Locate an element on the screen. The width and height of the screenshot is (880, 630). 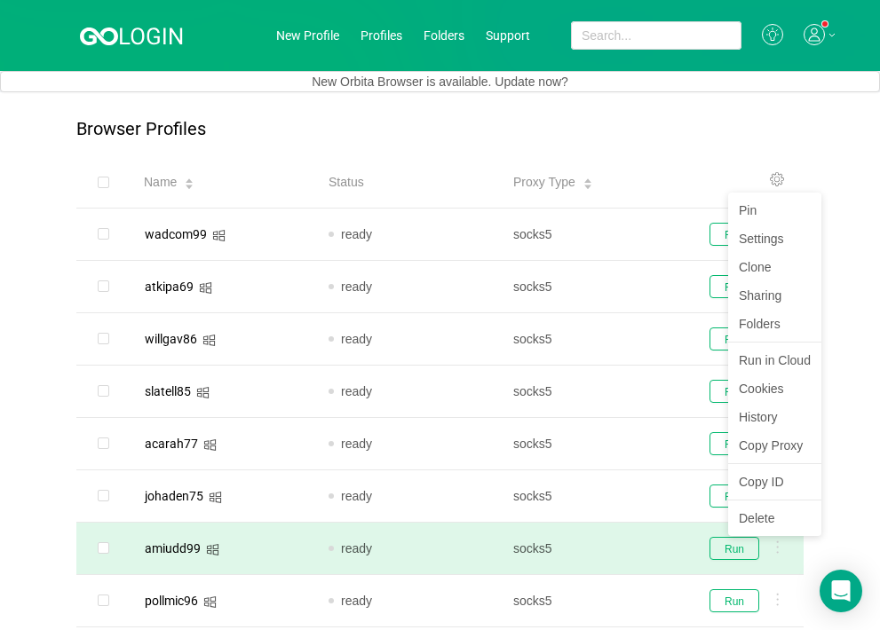
li: Pin is located at coordinates (774, 210).